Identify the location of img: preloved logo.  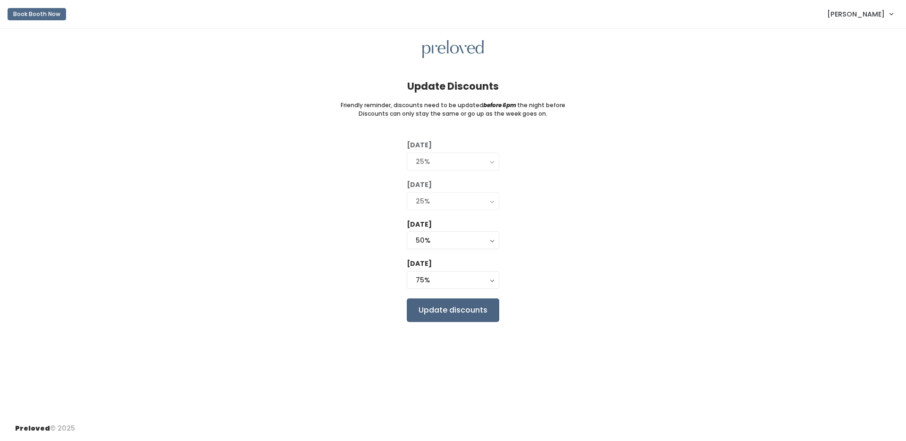
(453, 49).